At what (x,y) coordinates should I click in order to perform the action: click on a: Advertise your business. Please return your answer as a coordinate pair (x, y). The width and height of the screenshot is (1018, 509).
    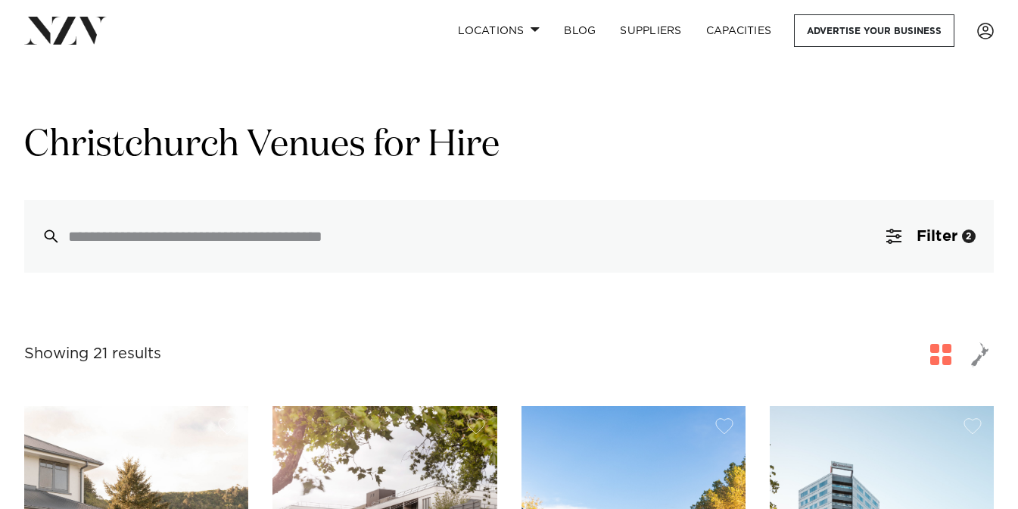
    Looking at the image, I should click on (874, 30).